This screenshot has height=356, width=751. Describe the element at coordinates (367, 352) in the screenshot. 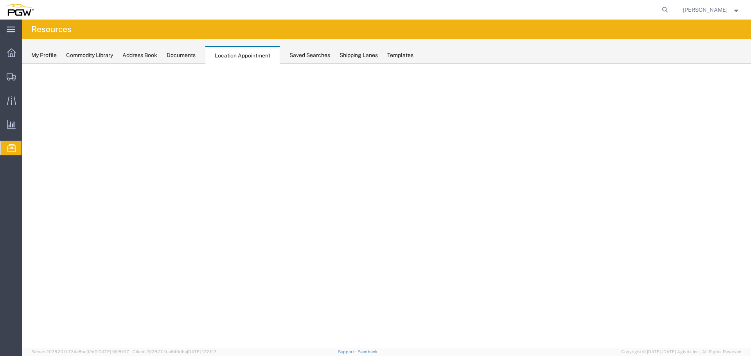

I see `a: Feedback` at that location.